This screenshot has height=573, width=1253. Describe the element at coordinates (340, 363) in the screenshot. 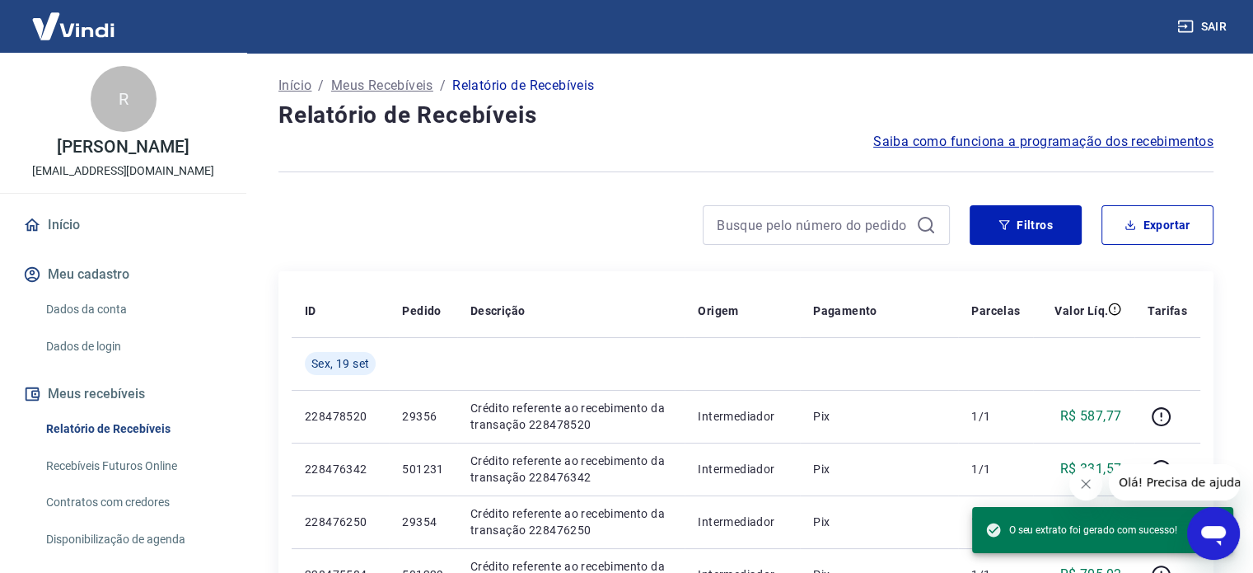

I see `span: Sex, 19 set` at that location.